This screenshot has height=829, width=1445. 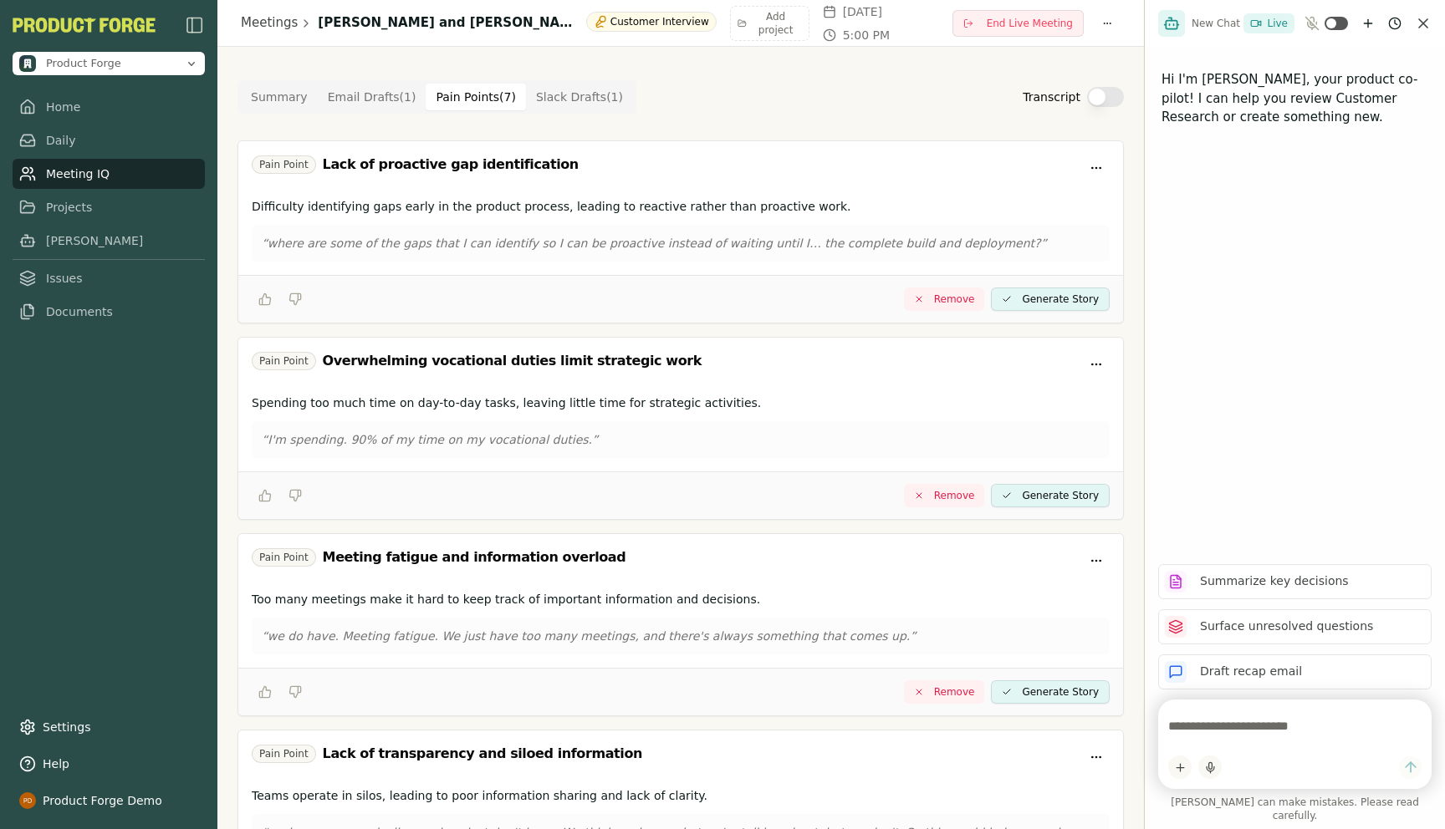 I want to click on button: Start dictation, so click(x=1210, y=768).